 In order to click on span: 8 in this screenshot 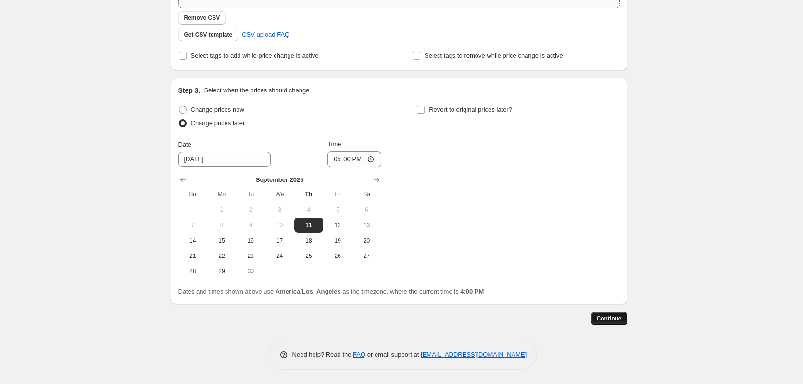, I will do `click(222, 225)`.